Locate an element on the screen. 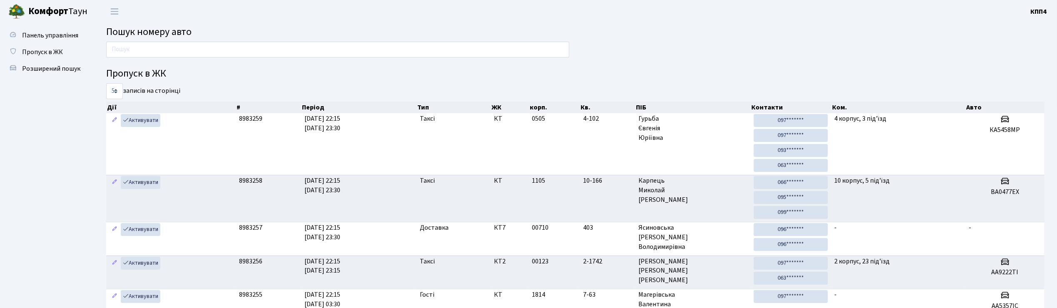 This screenshot has height=308, width=1057. th: Період is located at coordinates (359, 107).